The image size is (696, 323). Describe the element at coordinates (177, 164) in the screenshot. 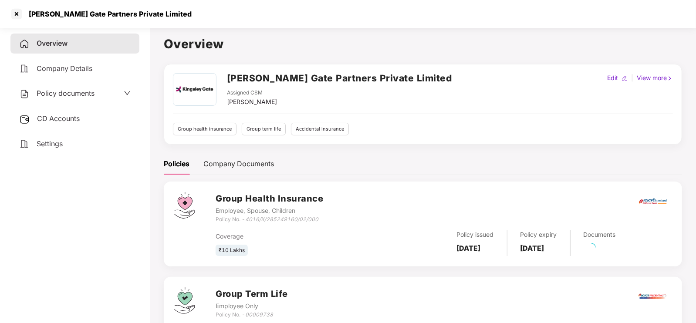

I see `div: Policies` at that location.